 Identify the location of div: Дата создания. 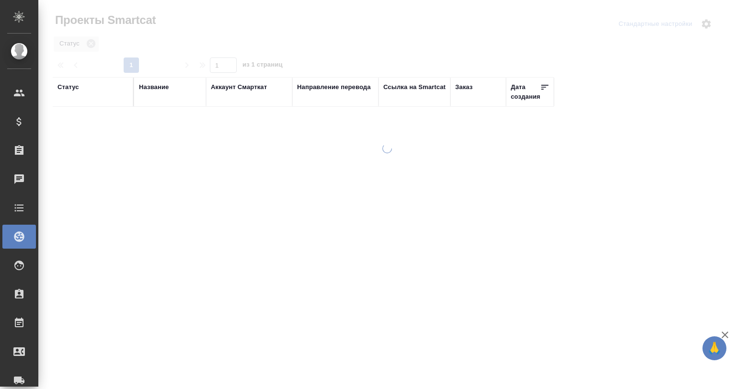
(525, 92).